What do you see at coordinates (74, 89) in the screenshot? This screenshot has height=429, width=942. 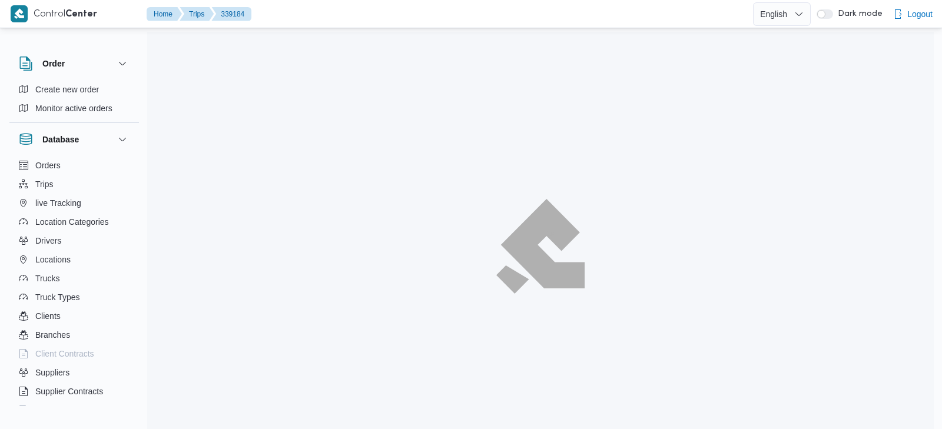 I see `button: Create new order` at bounding box center [74, 89].